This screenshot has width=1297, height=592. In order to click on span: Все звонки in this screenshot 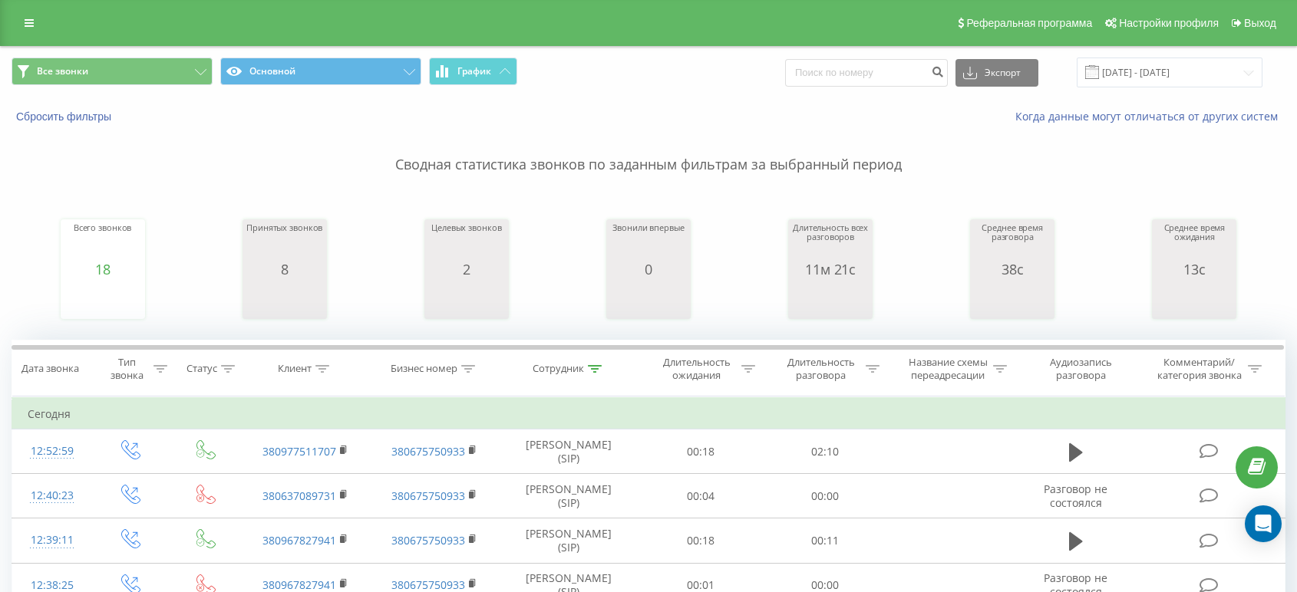, I will do `click(62, 71)`.